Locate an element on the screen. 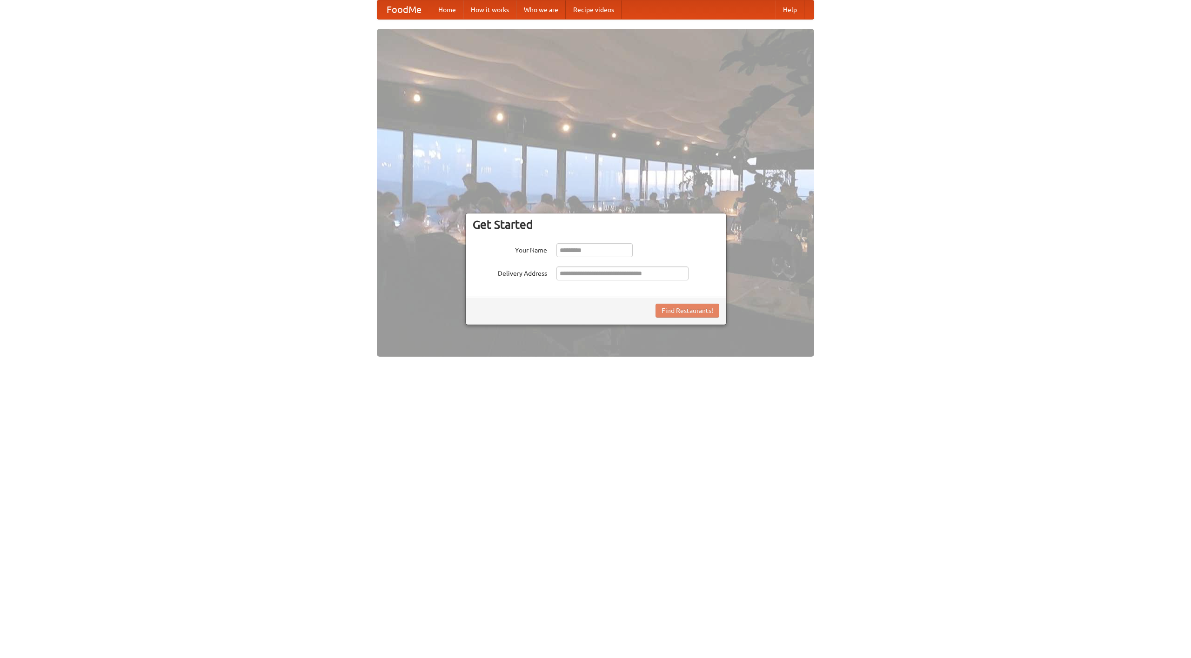 The width and height of the screenshot is (1191, 658). label: Your Name is located at coordinates (510, 249).